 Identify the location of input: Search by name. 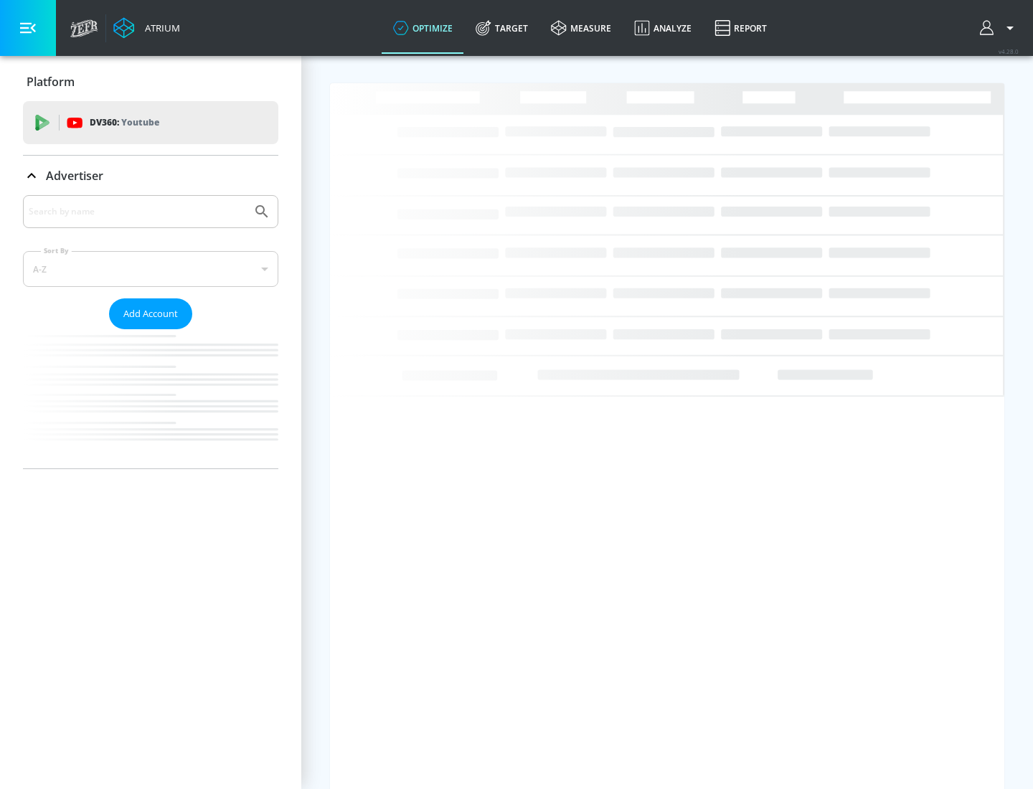
(137, 212).